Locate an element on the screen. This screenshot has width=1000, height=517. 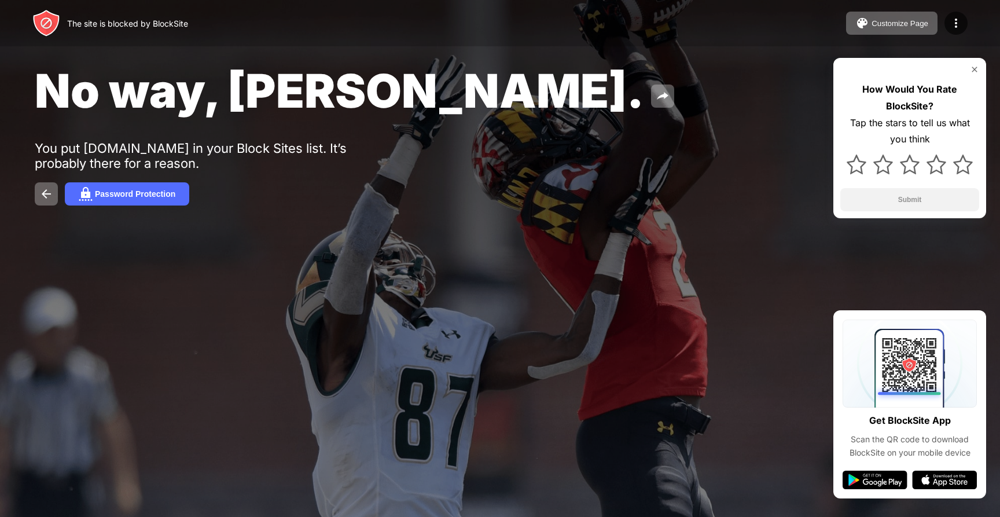
img: menu-icon.svg is located at coordinates (956, 23).